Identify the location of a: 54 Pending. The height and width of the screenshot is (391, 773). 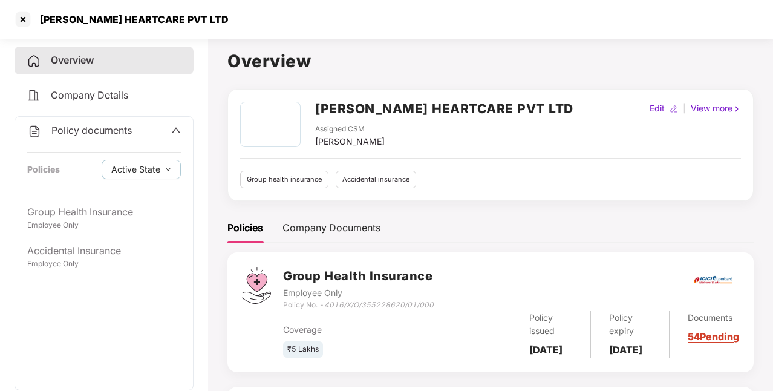
(713, 336).